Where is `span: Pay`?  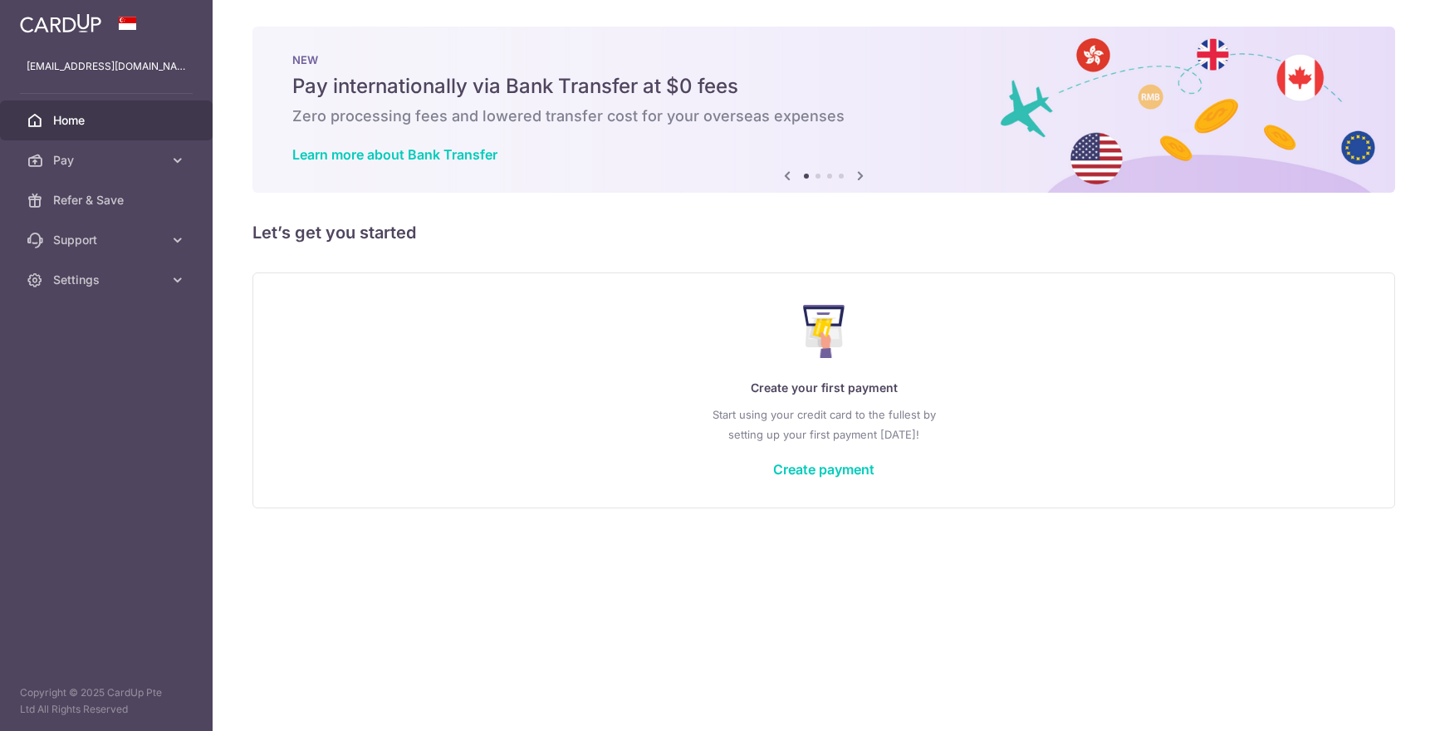
span: Pay is located at coordinates (108, 160).